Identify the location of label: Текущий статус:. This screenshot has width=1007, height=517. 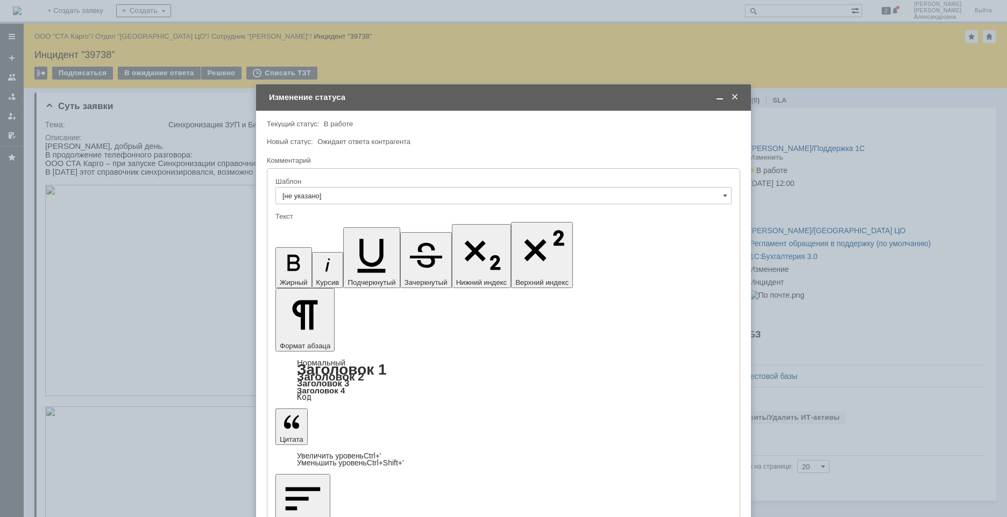
(293, 124).